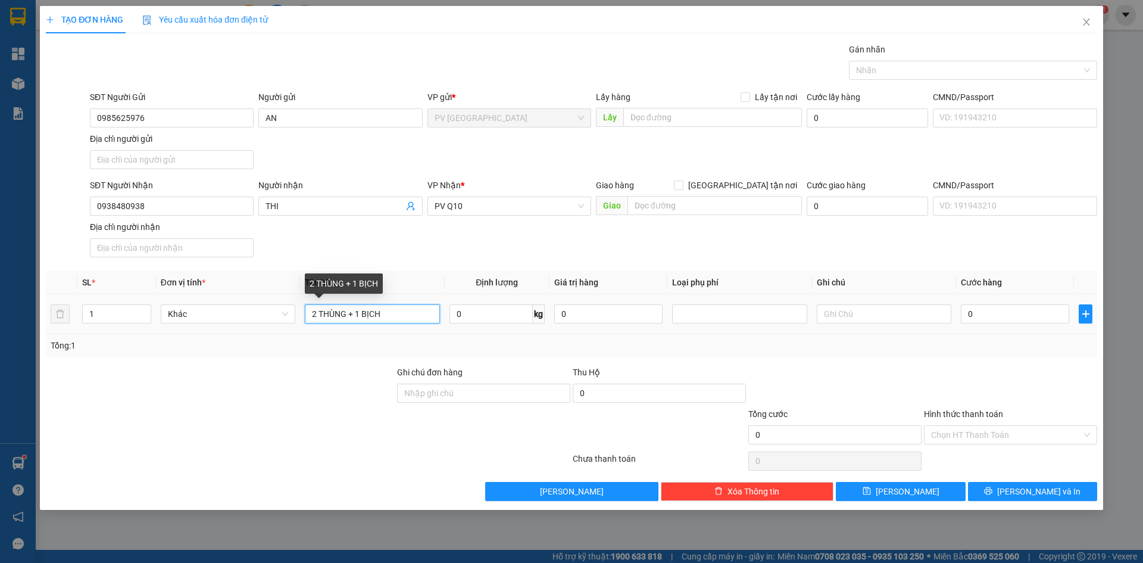 The image size is (1143, 563). I want to click on input: Địa chỉ của người gửi, so click(172, 160).